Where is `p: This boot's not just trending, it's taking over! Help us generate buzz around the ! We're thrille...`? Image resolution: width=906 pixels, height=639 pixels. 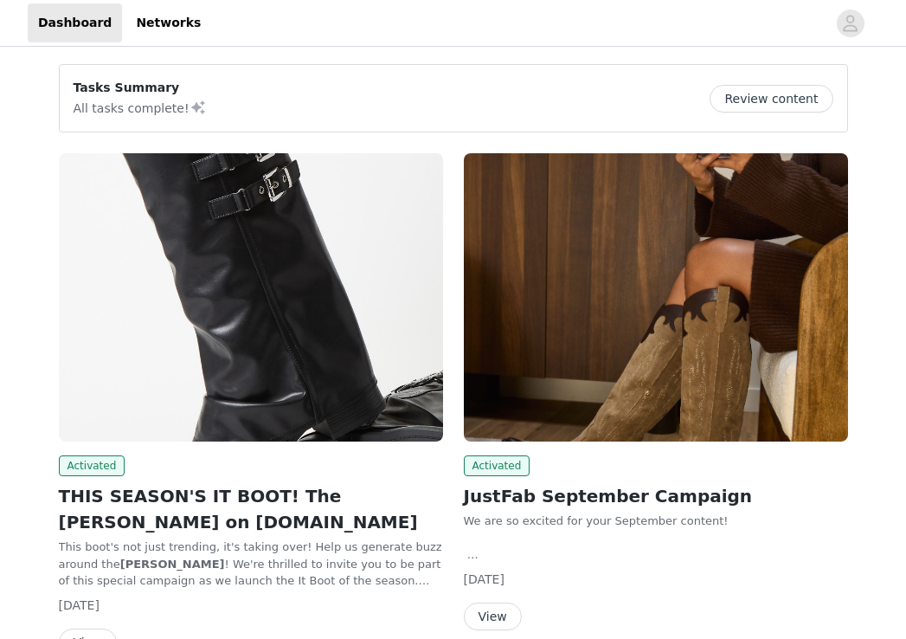 p: This boot's not just trending, it's taking over! Help us generate buzz around the ! We're thrille... is located at coordinates (251, 563).